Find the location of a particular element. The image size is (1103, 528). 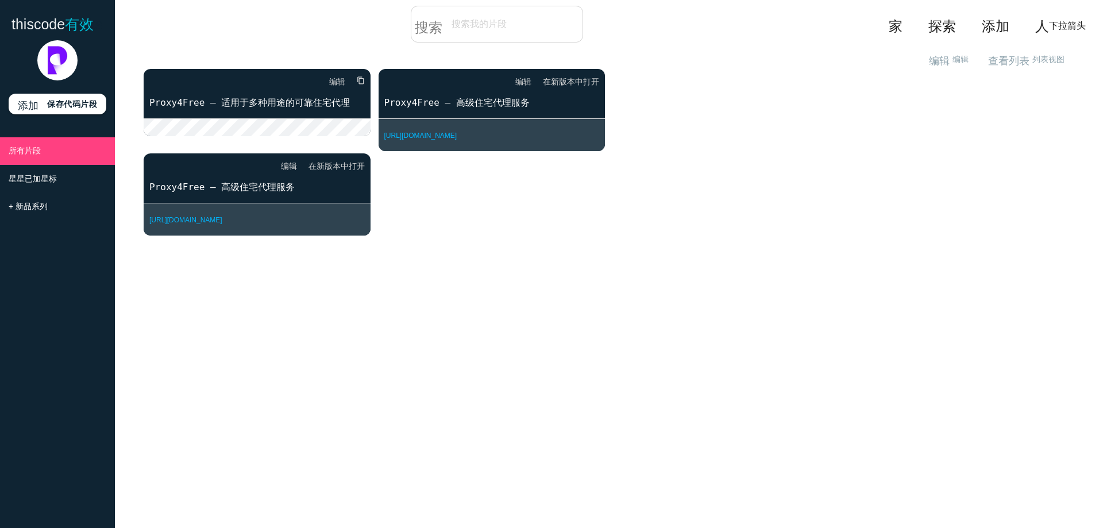

a: 复制到剪贴板 is located at coordinates (356, 80).